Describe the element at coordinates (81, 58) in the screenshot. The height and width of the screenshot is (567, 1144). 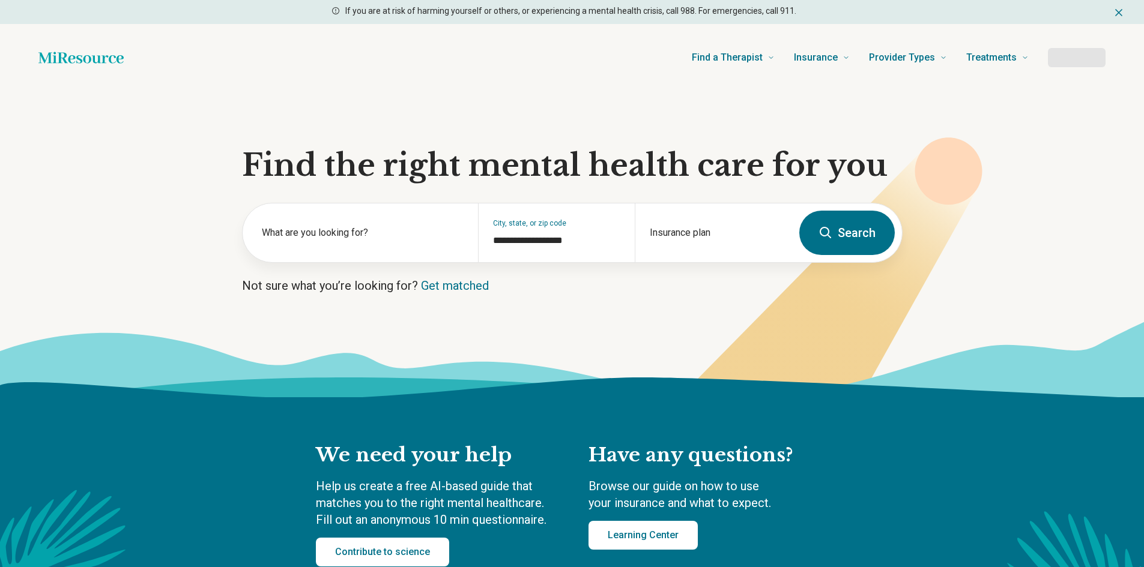
I see `a: Home page` at that location.